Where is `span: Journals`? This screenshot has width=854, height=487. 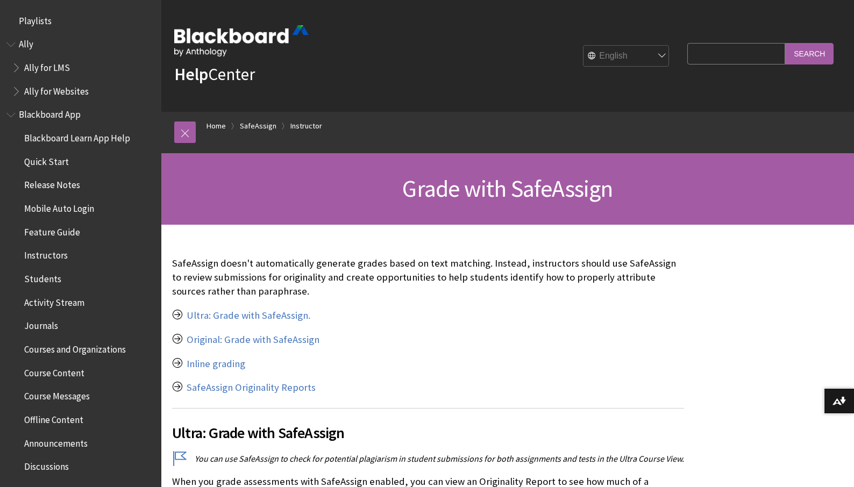 span: Journals is located at coordinates (41, 324).